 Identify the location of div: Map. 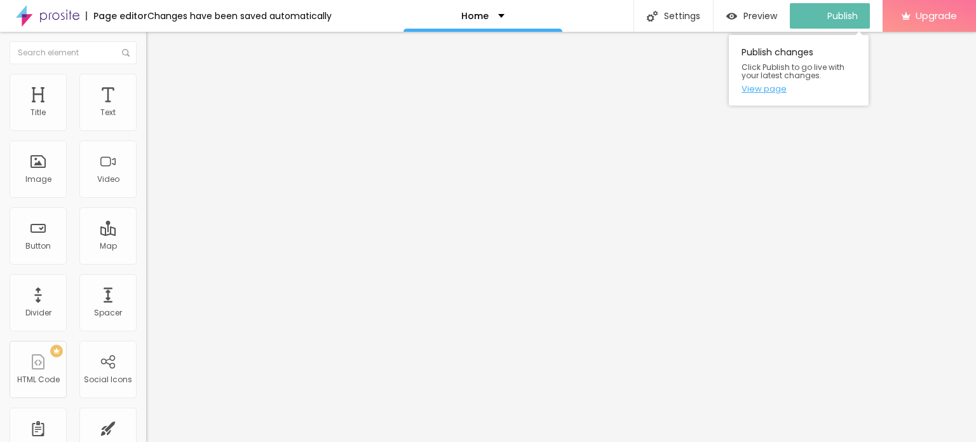
(108, 246).